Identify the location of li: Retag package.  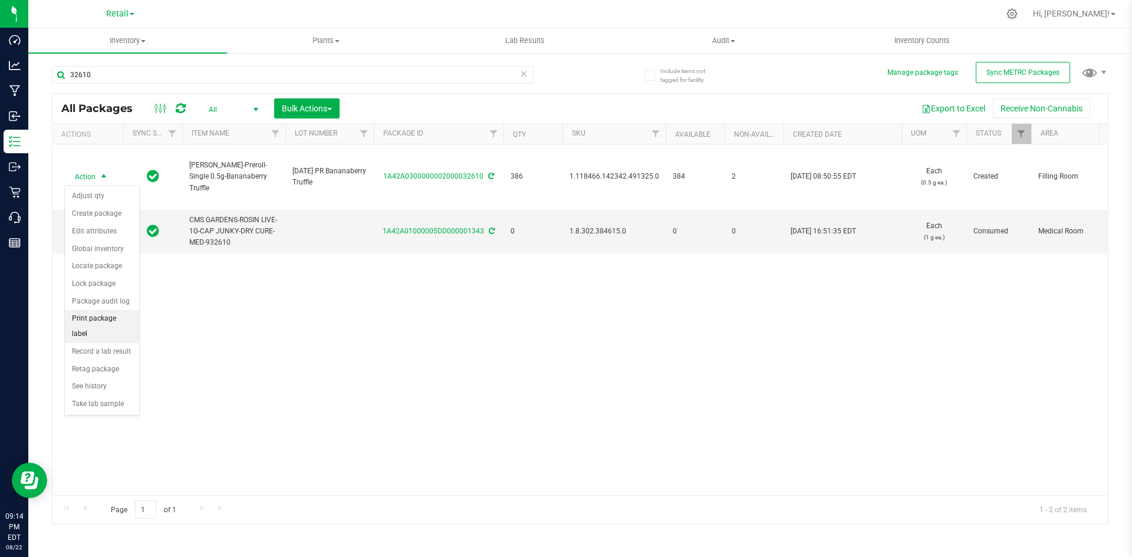
(102, 370).